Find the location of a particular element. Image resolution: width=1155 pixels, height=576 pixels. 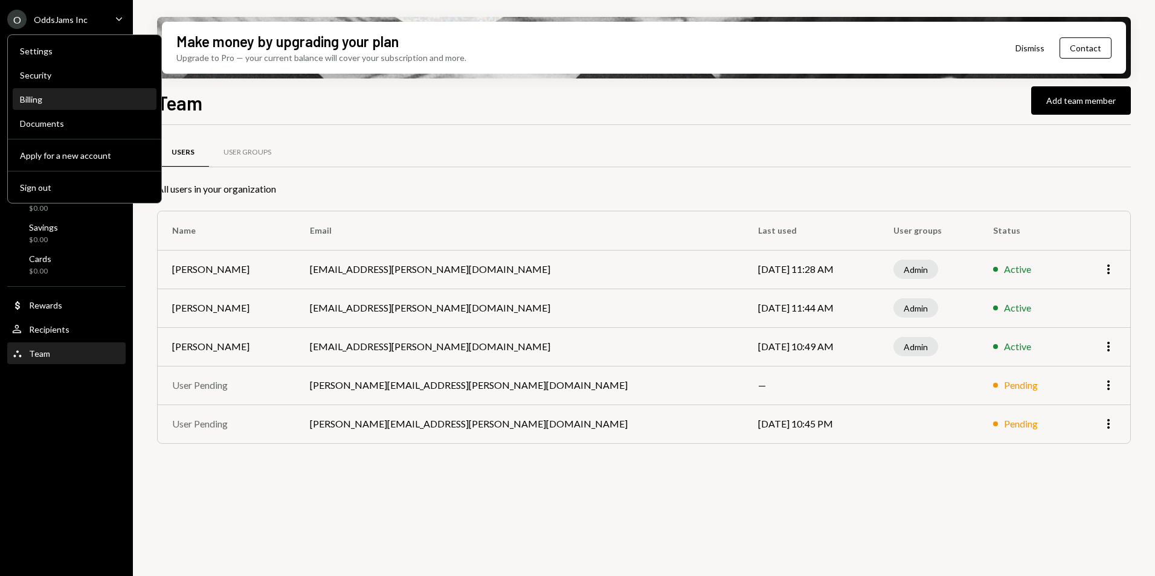

a: Cards$0.00 is located at coordinates (66, 265).